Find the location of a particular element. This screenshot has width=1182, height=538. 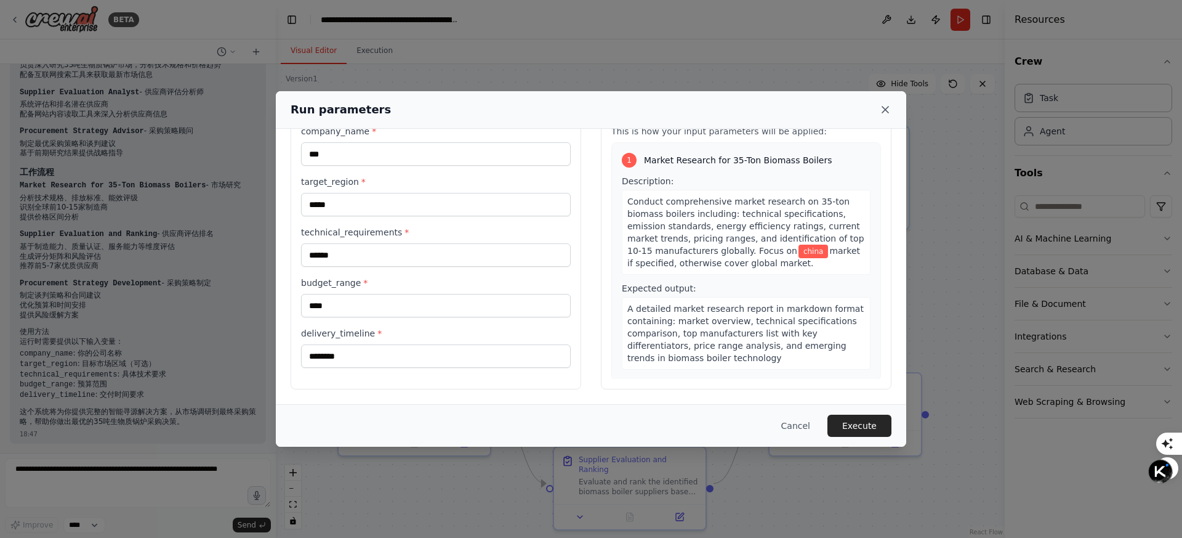

button: Execute is located at coordinates (860, 426).